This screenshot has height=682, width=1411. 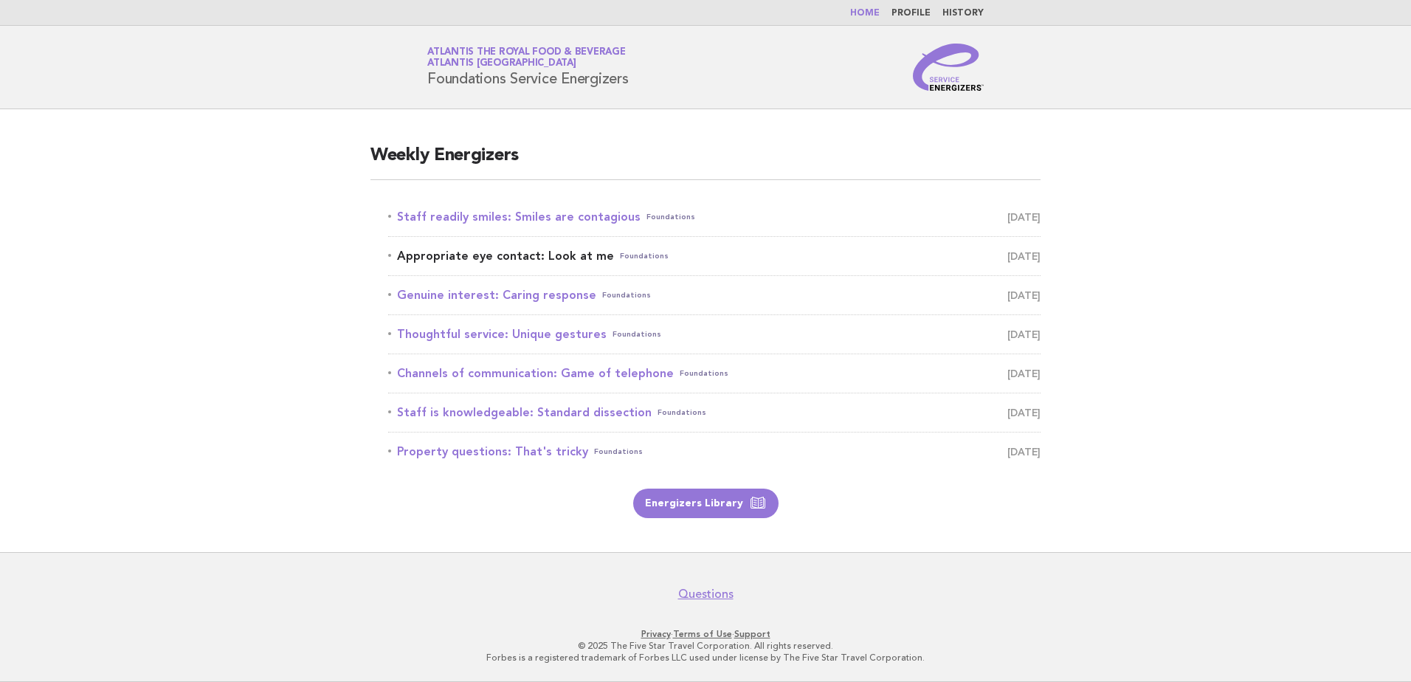 I want to click on h2: Weekly Energizers, so click(x=705, y=162).